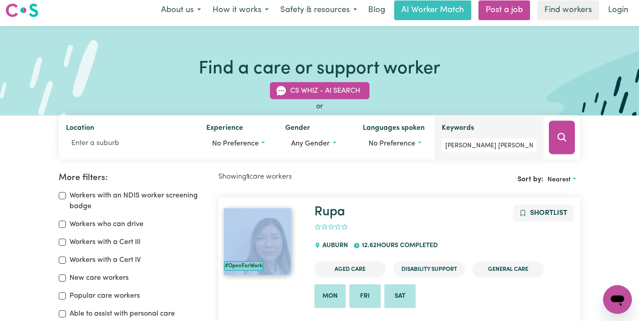  What do you see at coordinates (257, 242) in the screenshot?
I see `img: View Rupa's profile` at bounding box center [257, 242].